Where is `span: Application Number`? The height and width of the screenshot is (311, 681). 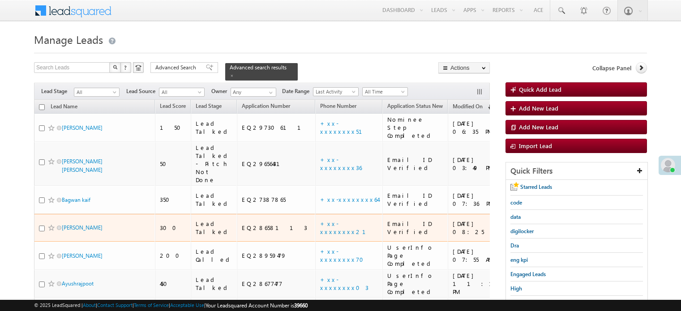 span: Application Number is located at coordinates (266, 106).